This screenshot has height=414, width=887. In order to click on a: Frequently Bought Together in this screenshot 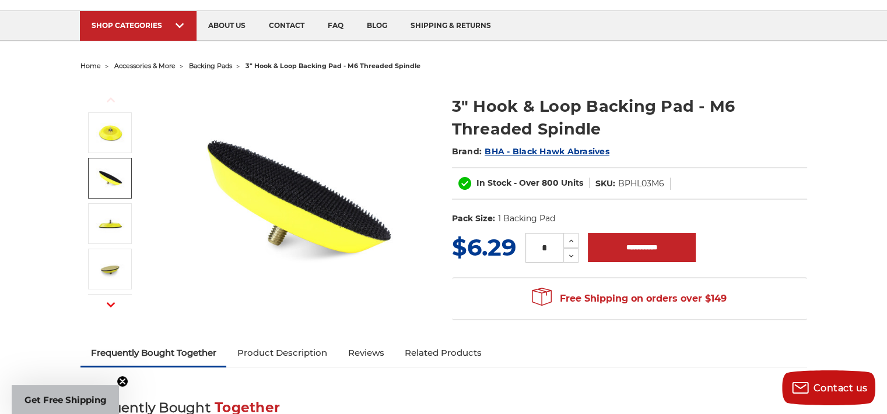, I will do `click(153, 353)`.